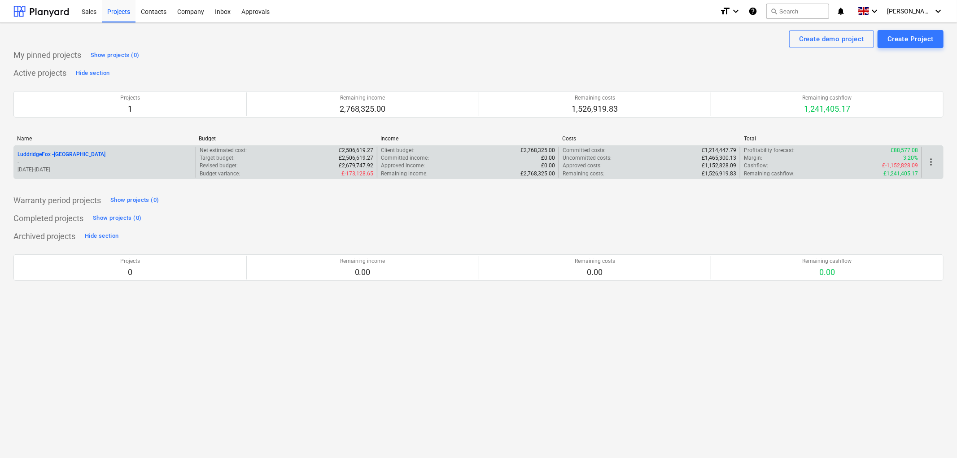 This screenshot has width=957, height=458. Describe the element at coordinates (904, 150) in the screenshot. I see `p: £88,577.08` at that location.